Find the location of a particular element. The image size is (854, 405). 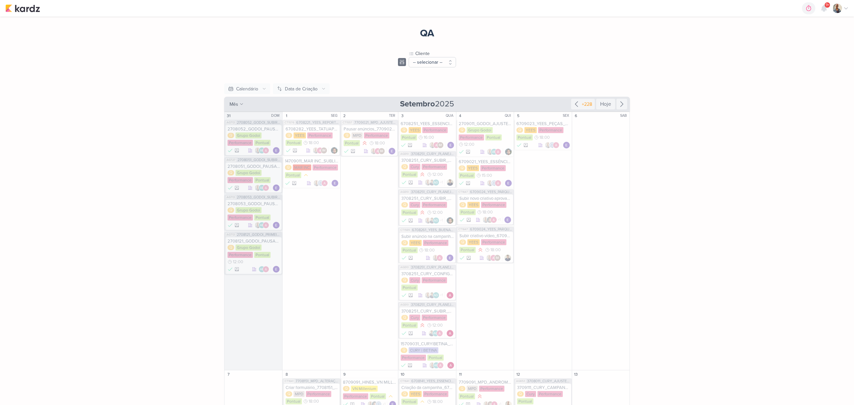

span: 2708121_GODOI_PRIMEIRO_LUGAR_ENEM_VITAL is located at coordinates (259, 235).